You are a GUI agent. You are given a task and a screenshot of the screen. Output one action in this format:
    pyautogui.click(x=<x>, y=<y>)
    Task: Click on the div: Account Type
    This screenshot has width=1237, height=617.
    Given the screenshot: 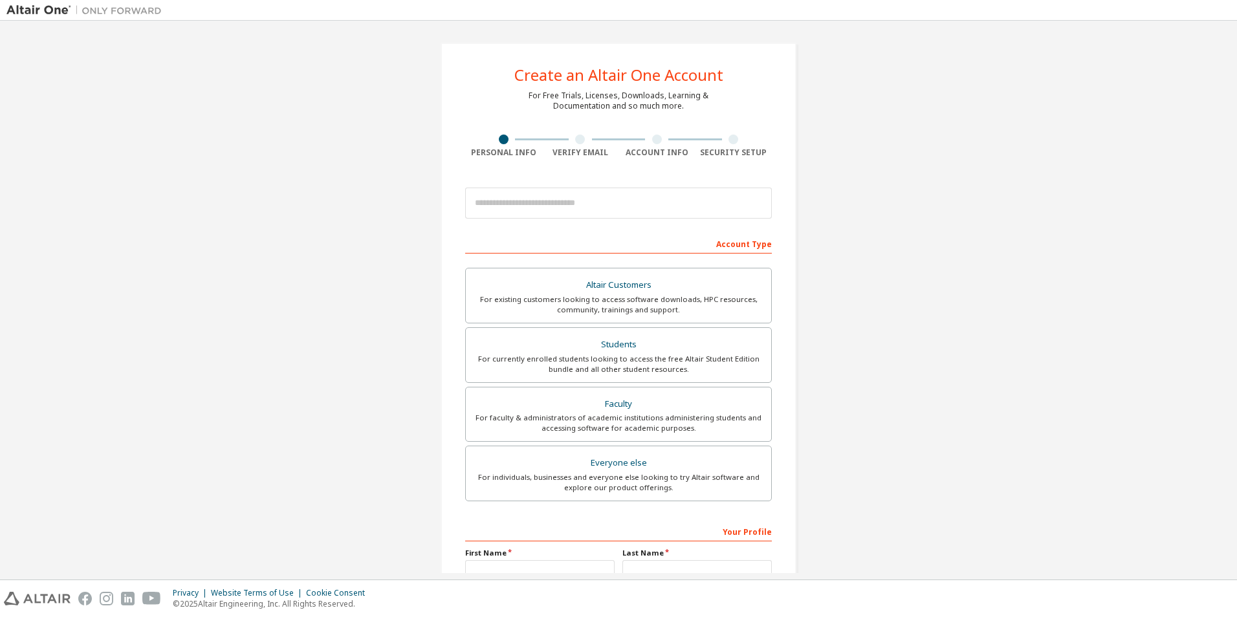 What is the action you would take?
    pyautogui.click(x=618, y=243)
    